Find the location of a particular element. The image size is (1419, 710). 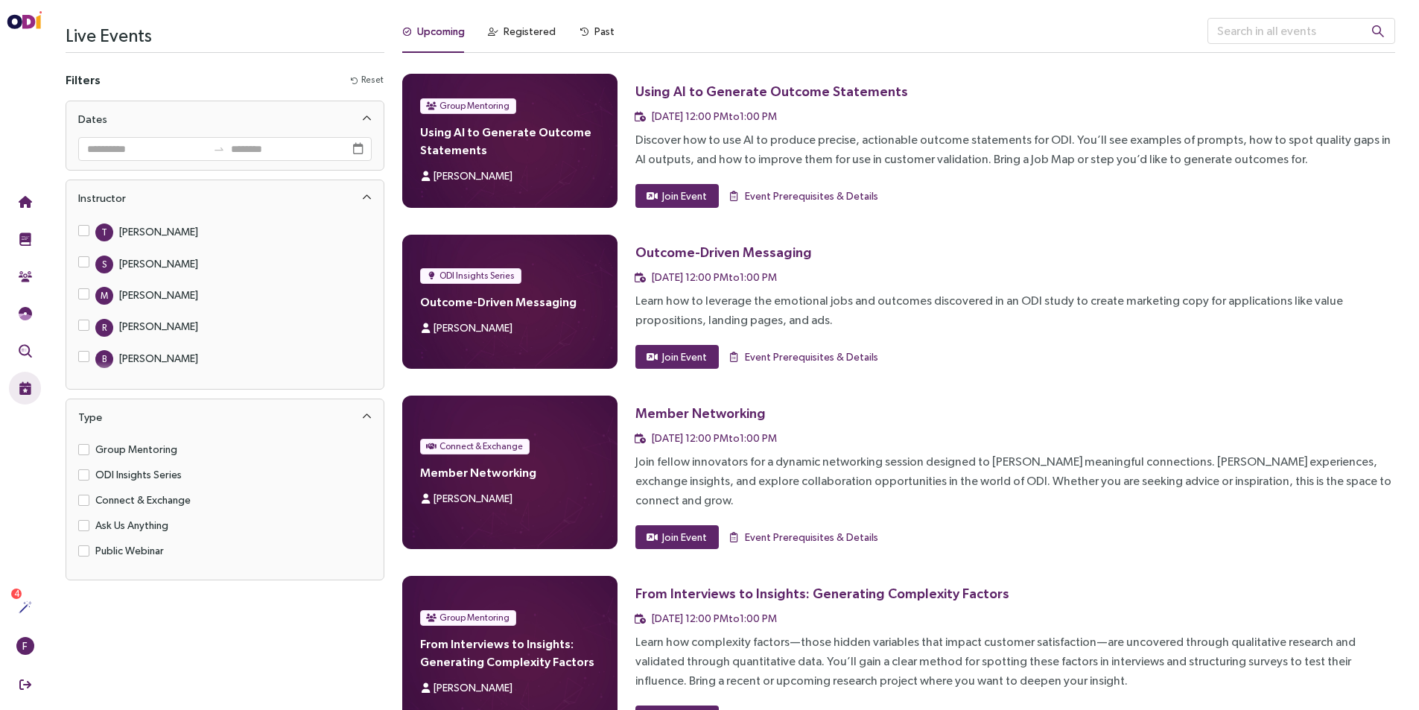

div: Learn how to leverage the emotional jobs and outcomes discovered in an ODI study to create market... is located at coordinates (1015, 311).